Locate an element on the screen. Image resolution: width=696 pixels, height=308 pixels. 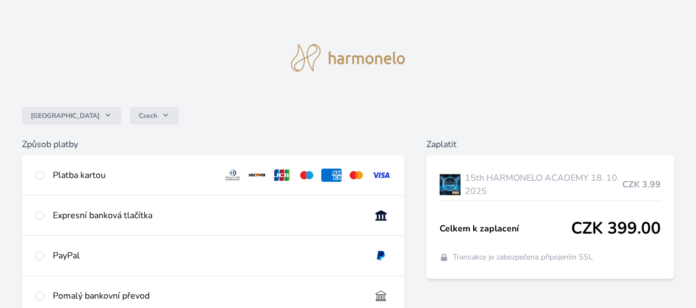
div: Expresní banková tlačítka is located at coordinates (207, 215).